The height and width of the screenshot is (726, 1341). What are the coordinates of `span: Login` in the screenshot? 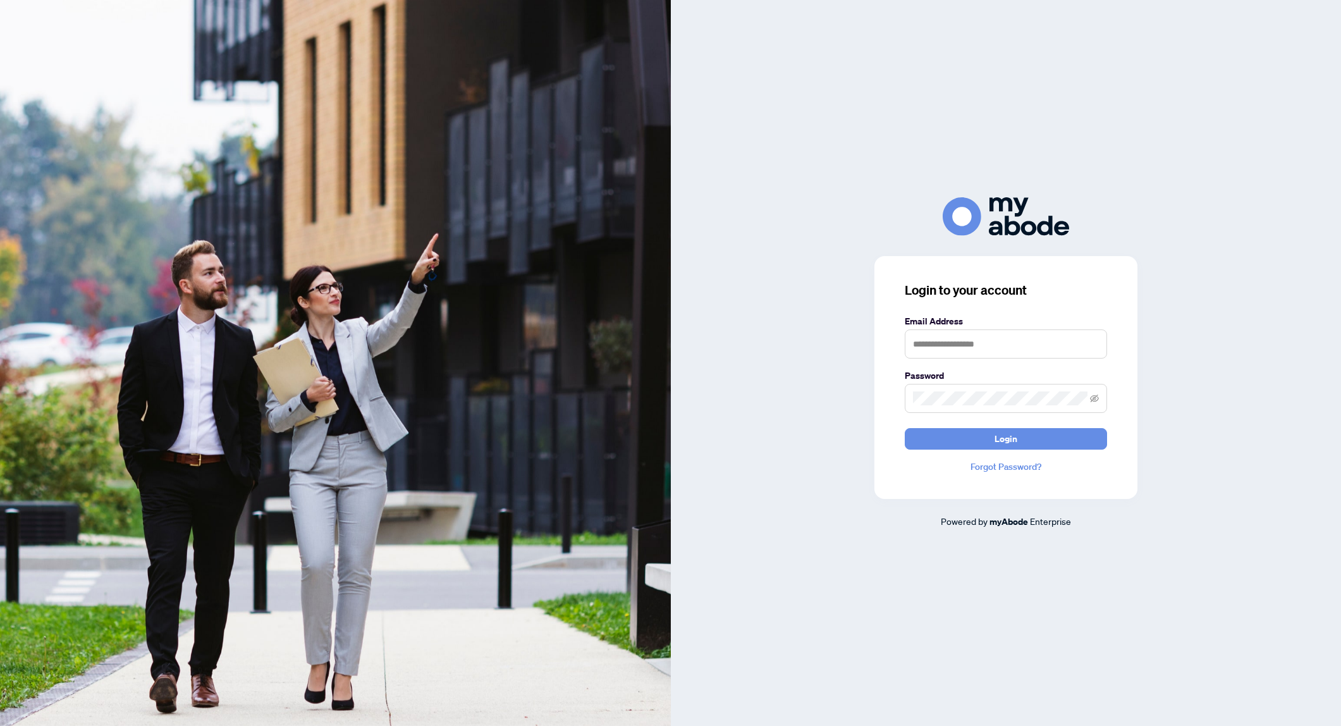 It's located at (1006, 439).